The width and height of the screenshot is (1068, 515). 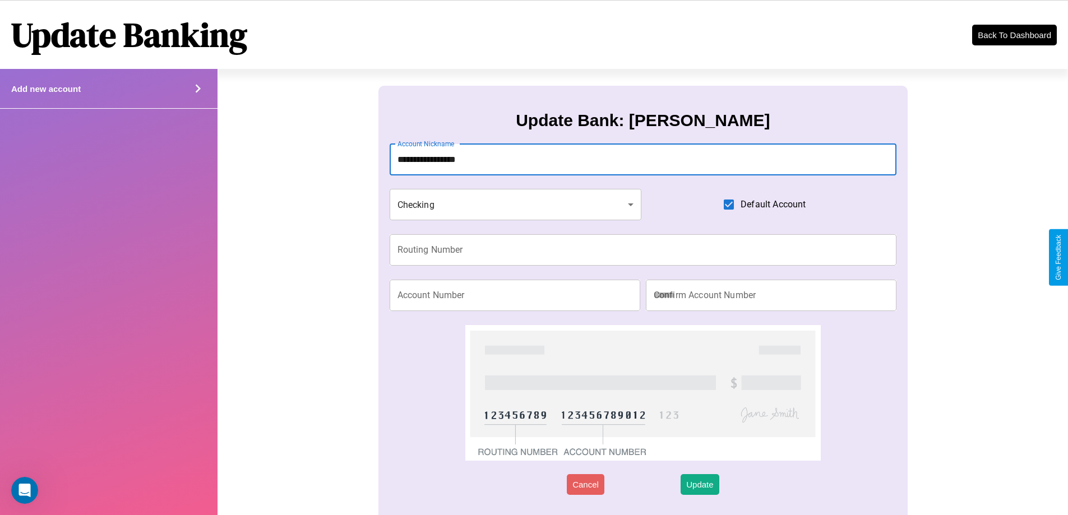 What do you see at coordinates (642, 393) in the screenshot?
I see `img: check` at bounding box center [642, 393].